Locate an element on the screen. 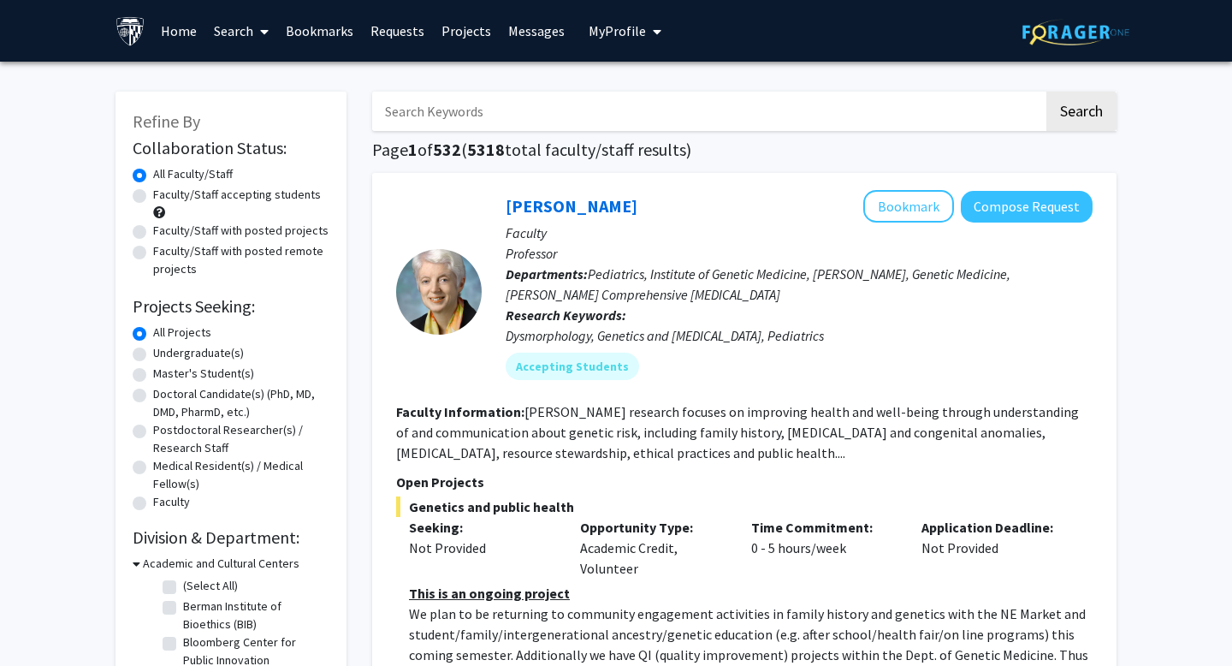  label: Faculty/Staff with posted remote projects is located at coordinates (241, 260).